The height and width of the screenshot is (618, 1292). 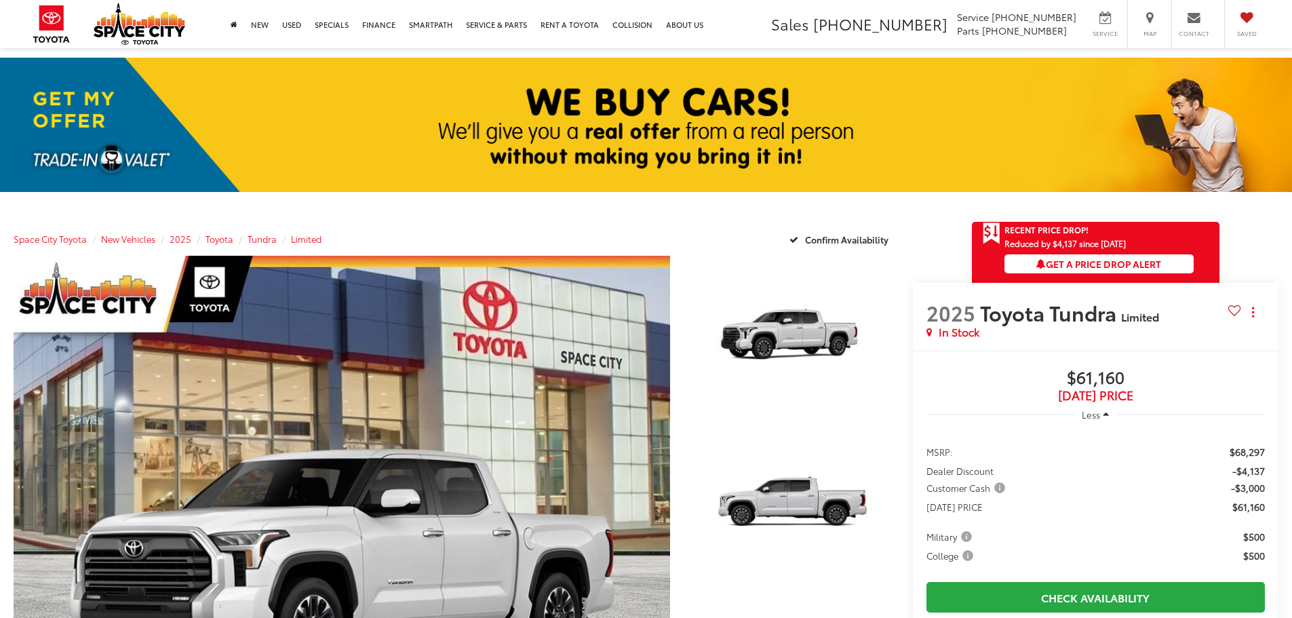 I want to click on span: Map, so click(x=1150, y=33).